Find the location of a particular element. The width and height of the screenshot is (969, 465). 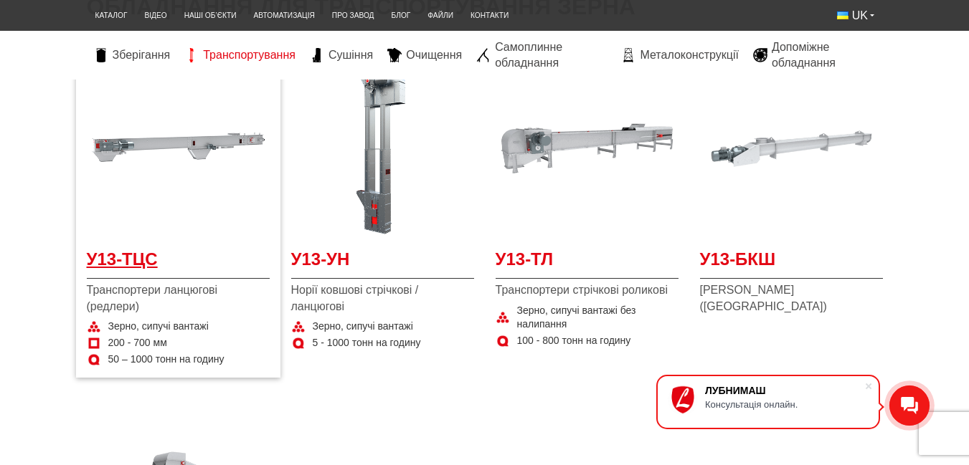

span: Зберігання is located at coordinates (141, 55).